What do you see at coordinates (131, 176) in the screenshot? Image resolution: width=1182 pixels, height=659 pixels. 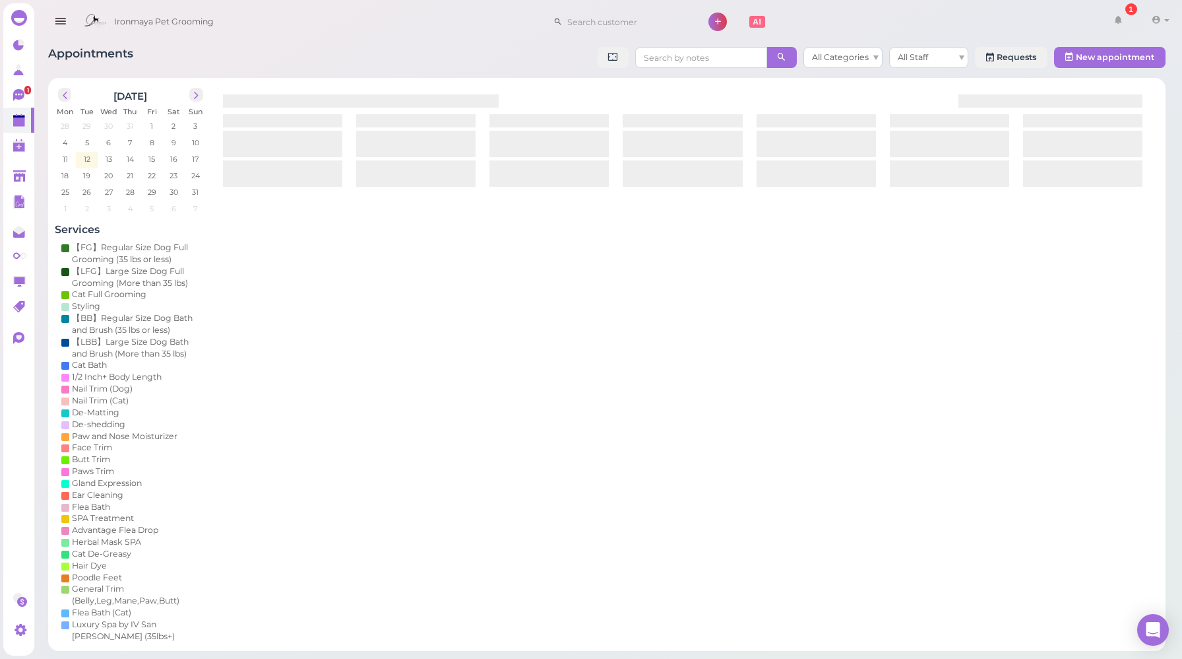 I see `span: 21` at bounding box center [131, 176].